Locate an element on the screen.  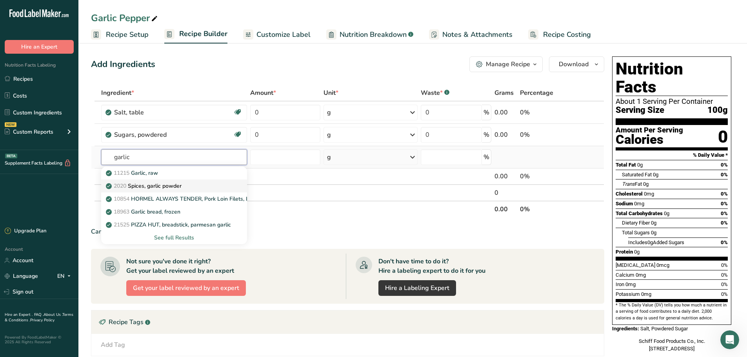
p: PIZZA HUT, breadstick, parmesan garlic is located at coordinates (169, 225).